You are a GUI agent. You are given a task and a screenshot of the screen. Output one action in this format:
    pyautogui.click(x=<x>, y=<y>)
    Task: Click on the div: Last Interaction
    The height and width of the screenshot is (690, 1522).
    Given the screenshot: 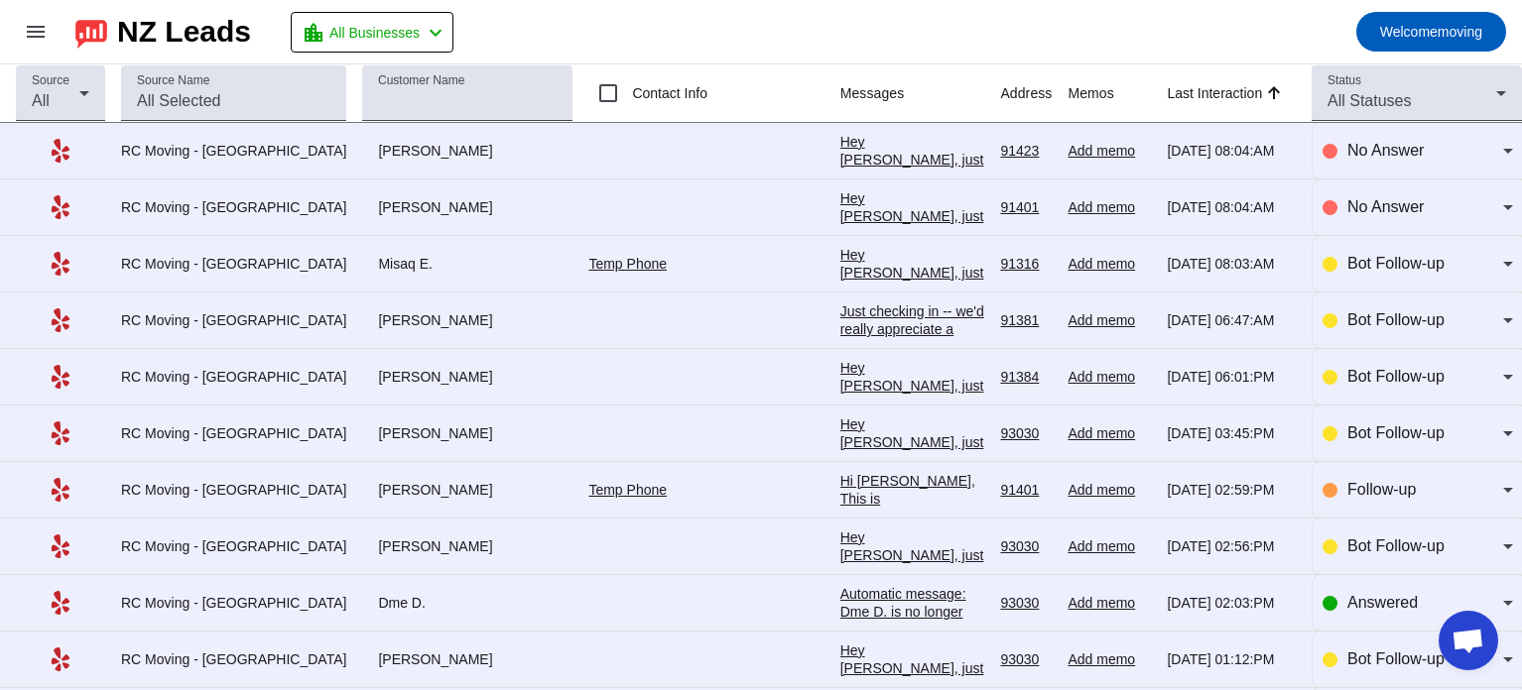 What is the action you would take?
    pyautogui.click(x=1214, y=93)
    